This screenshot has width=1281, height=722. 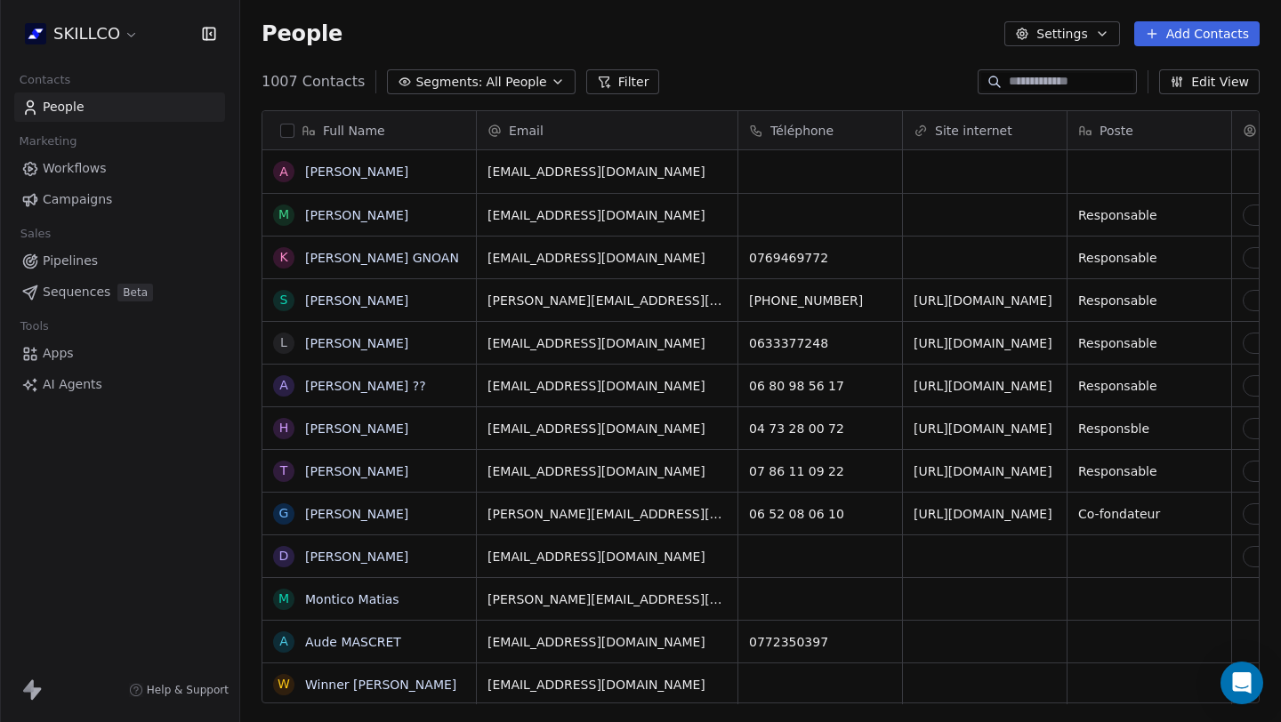 What do you see at coordinates (820, 343) in the screenshot?
I see `span: 0633377248` at bounding box center [820, 343].